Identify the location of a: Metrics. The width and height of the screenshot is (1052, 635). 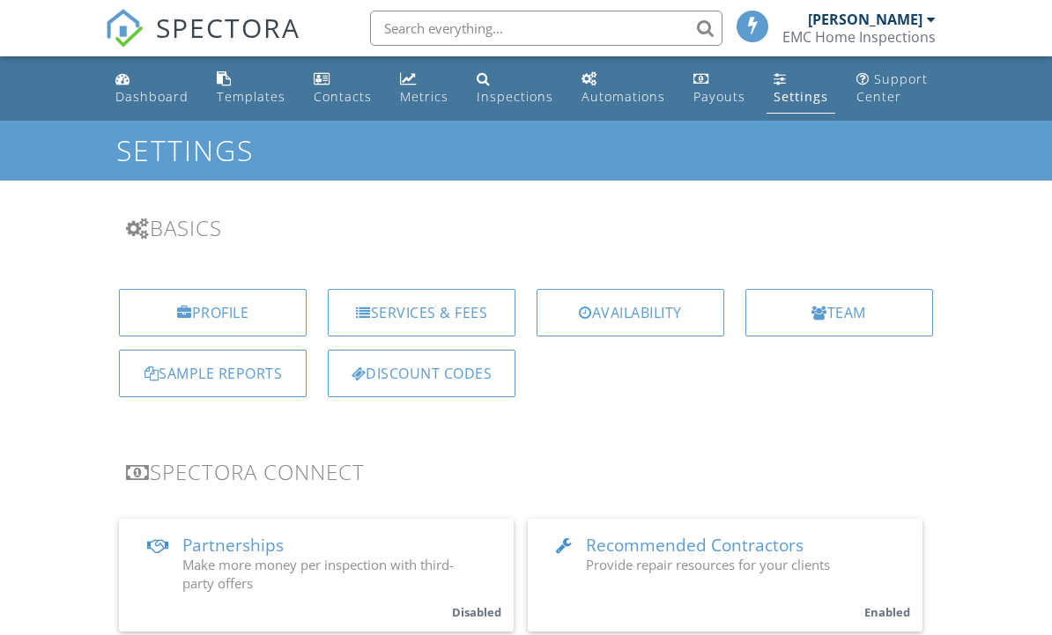
(424, 88).